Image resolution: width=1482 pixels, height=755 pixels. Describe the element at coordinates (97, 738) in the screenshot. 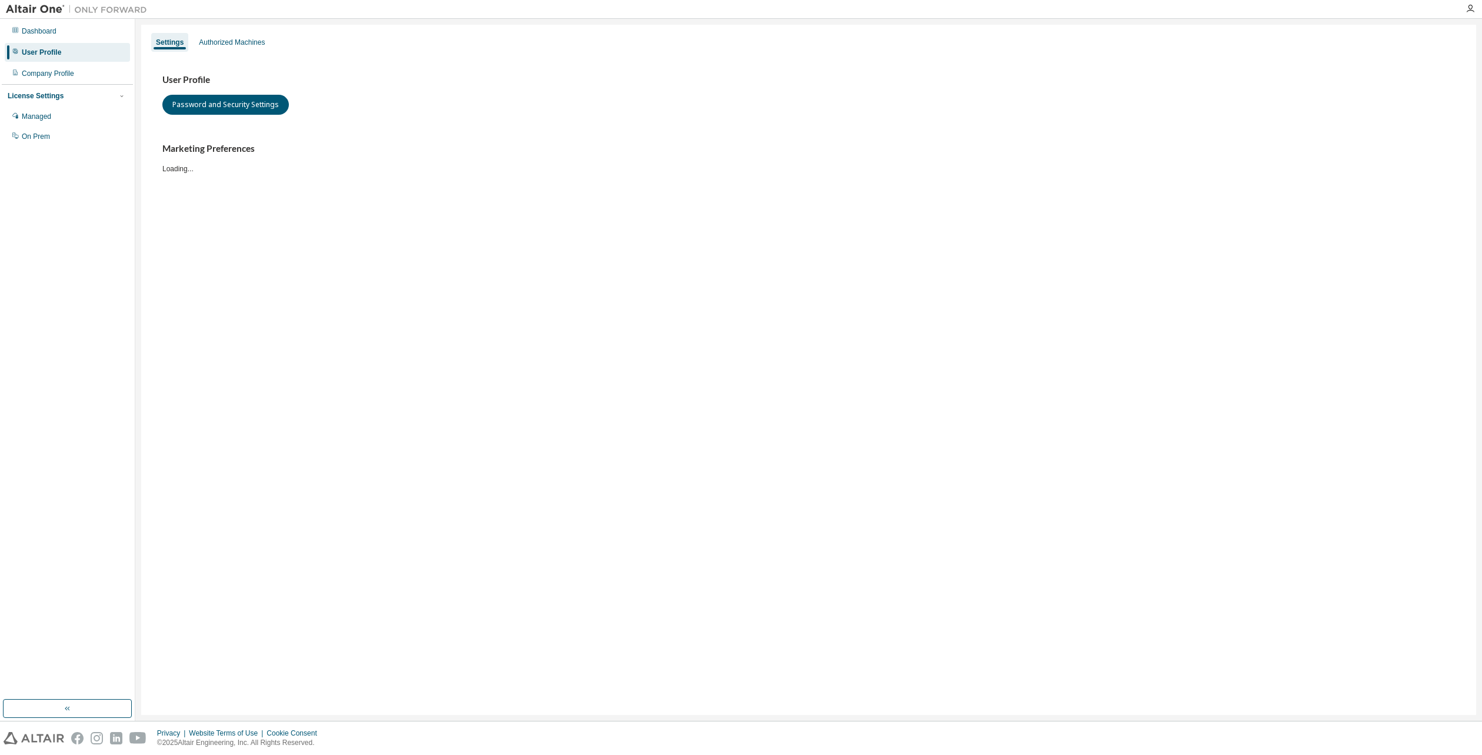

I see `img: instagram.svg` at that location.